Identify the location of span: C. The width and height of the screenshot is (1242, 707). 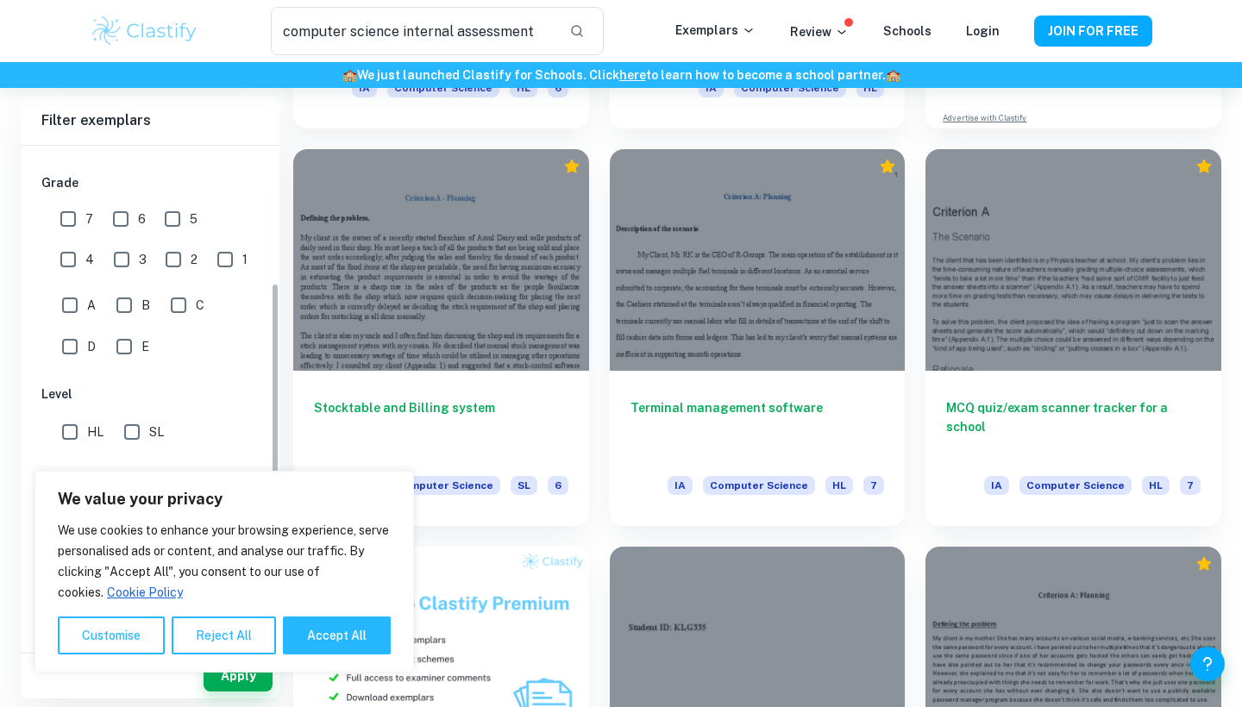
(200, 305).